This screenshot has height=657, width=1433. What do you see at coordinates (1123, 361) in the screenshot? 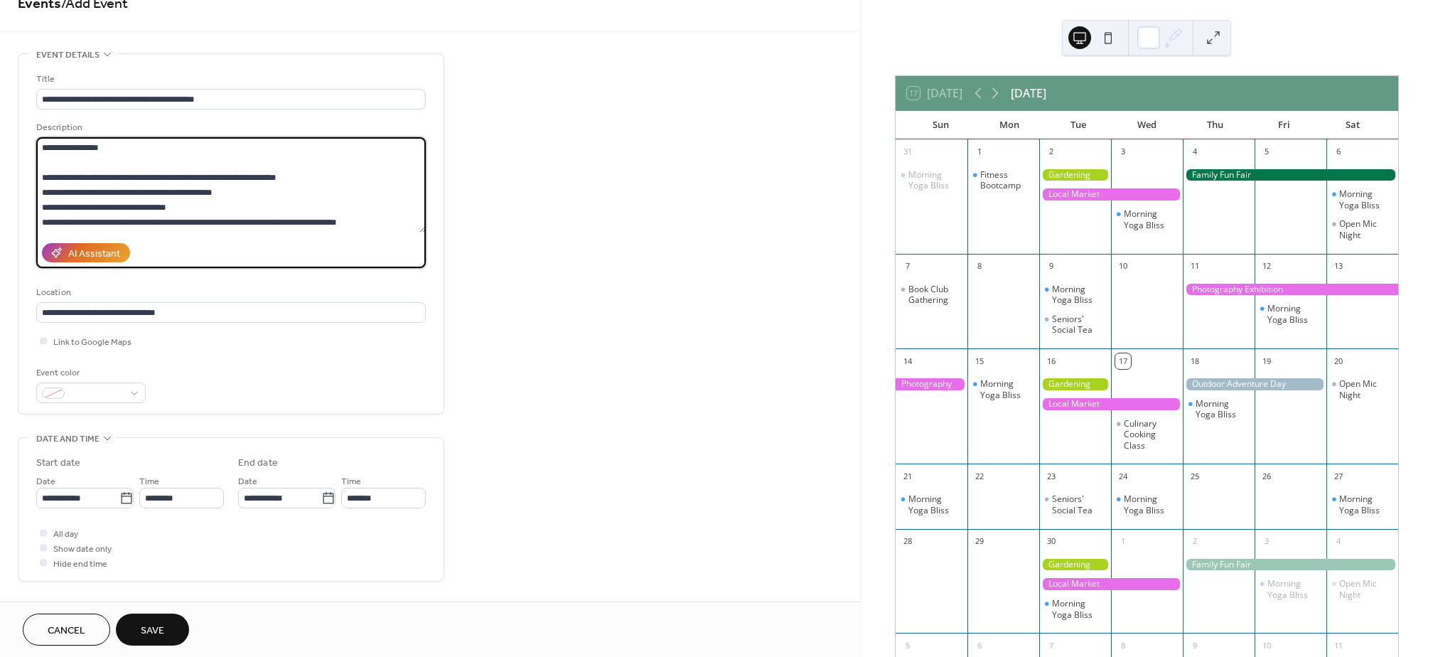
I see `div: 17` at bounding box center [1123, 361].